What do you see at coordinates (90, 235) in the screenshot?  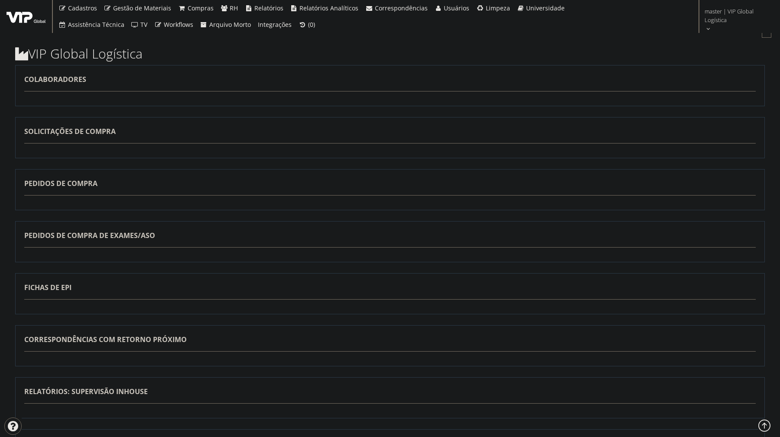 I see `span: Pedidos de Compra de Exames/ASO` at bounding box center [90, 235].